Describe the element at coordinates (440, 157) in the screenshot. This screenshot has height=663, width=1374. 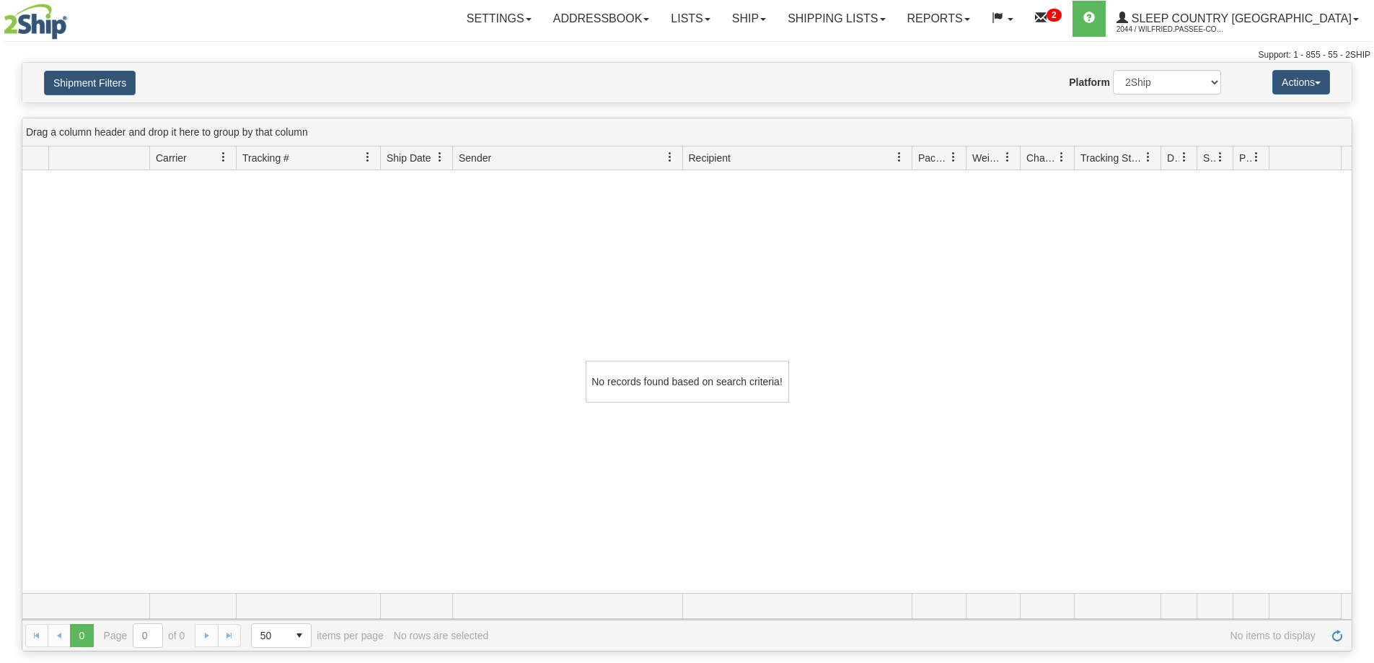
I see `a: Ship Date filter column settings` at that location.